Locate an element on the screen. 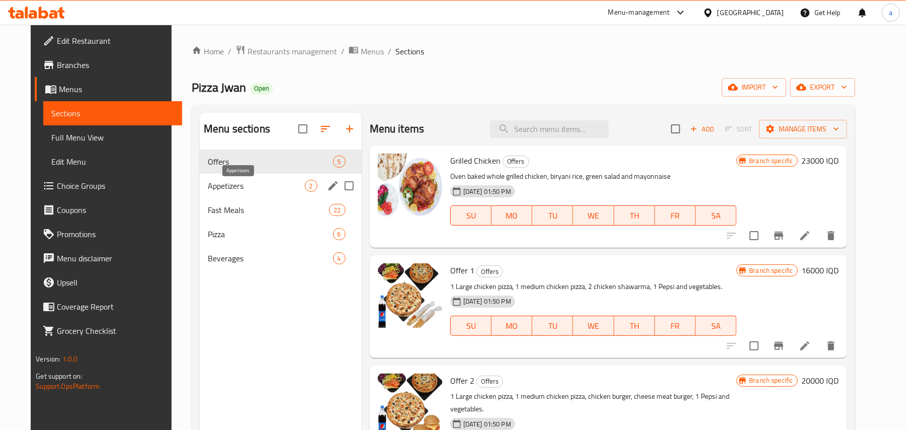  img: Grilled Chicken is located at coordinates (410, 186).